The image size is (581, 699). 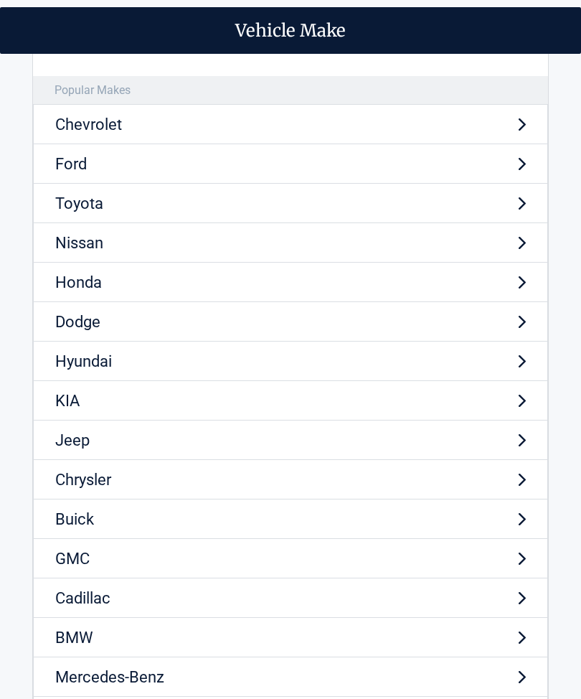 What do you see at coordinates (291, 479) in the screenshot?
I see `a: Chrysler` at bounding box center [291, 479].